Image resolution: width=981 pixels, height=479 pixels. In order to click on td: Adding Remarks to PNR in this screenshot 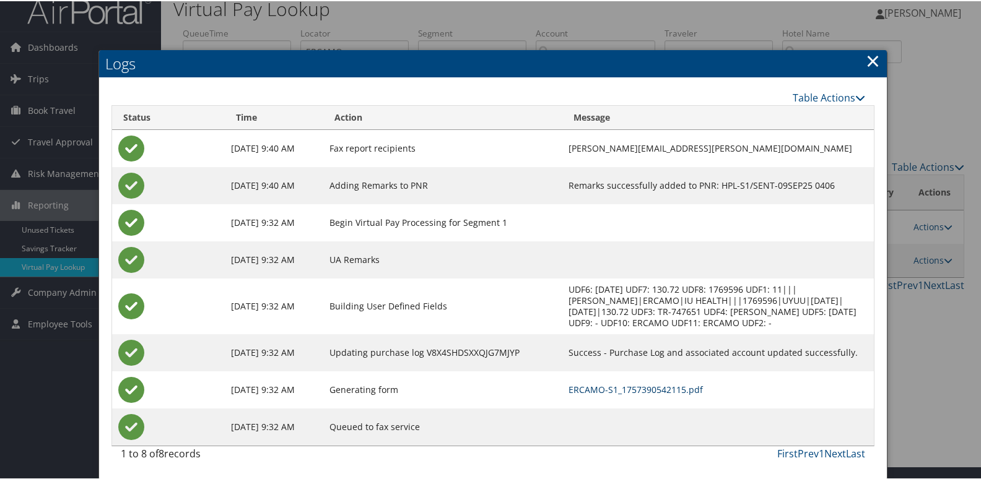, I will do `click(443, 185)`.